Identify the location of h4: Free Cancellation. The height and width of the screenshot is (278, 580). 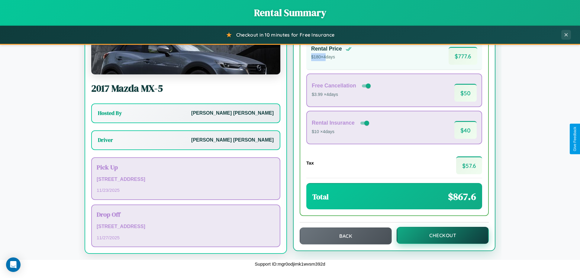
(334, 85).